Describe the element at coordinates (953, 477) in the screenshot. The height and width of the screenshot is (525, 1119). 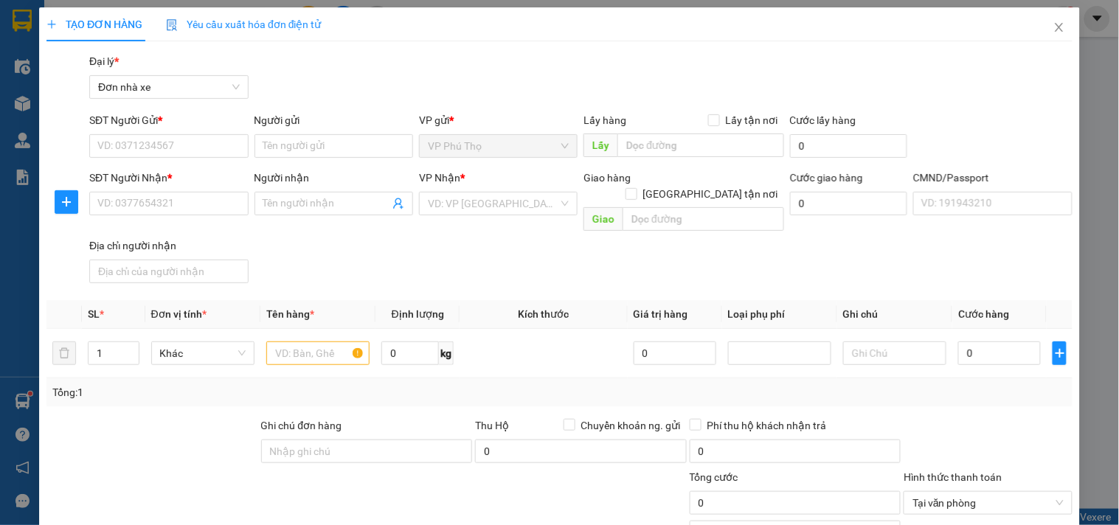
I see `label: Hình thức thanh toán` at that location.